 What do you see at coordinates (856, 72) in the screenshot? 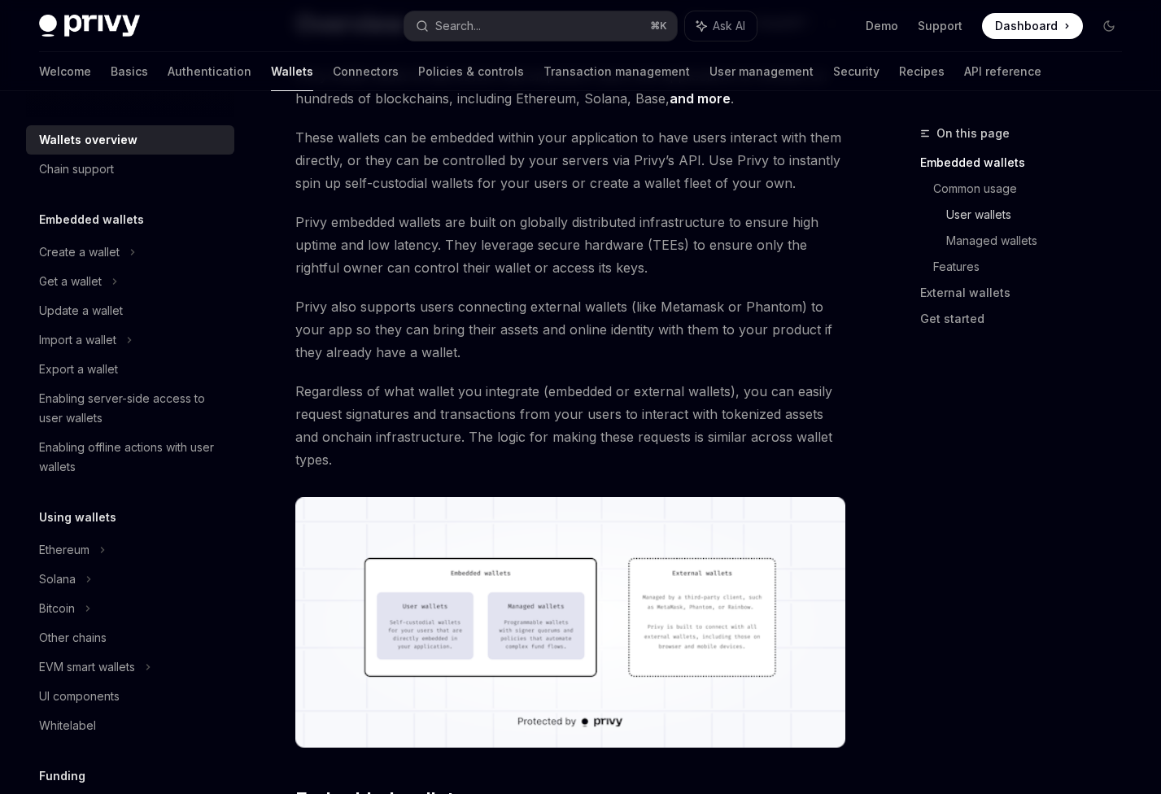
I see `a: Security` at bounding box center [856, 72].